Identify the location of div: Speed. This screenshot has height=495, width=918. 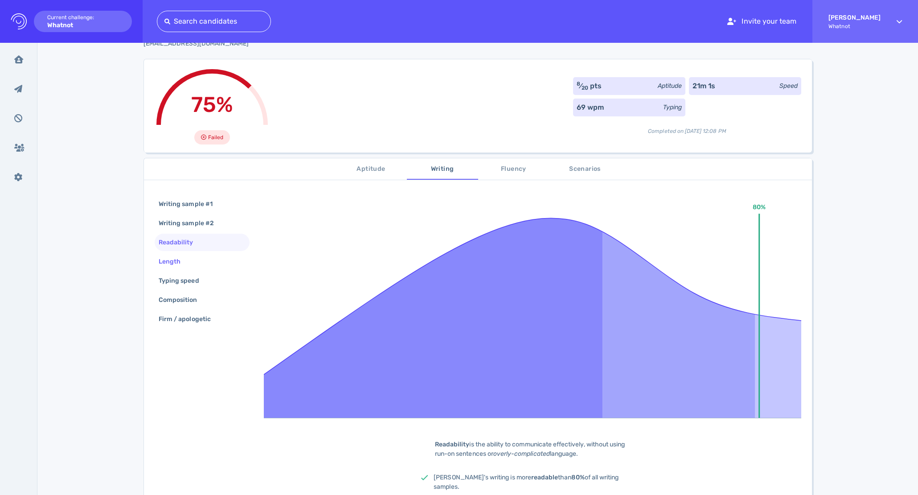
(788, 86).